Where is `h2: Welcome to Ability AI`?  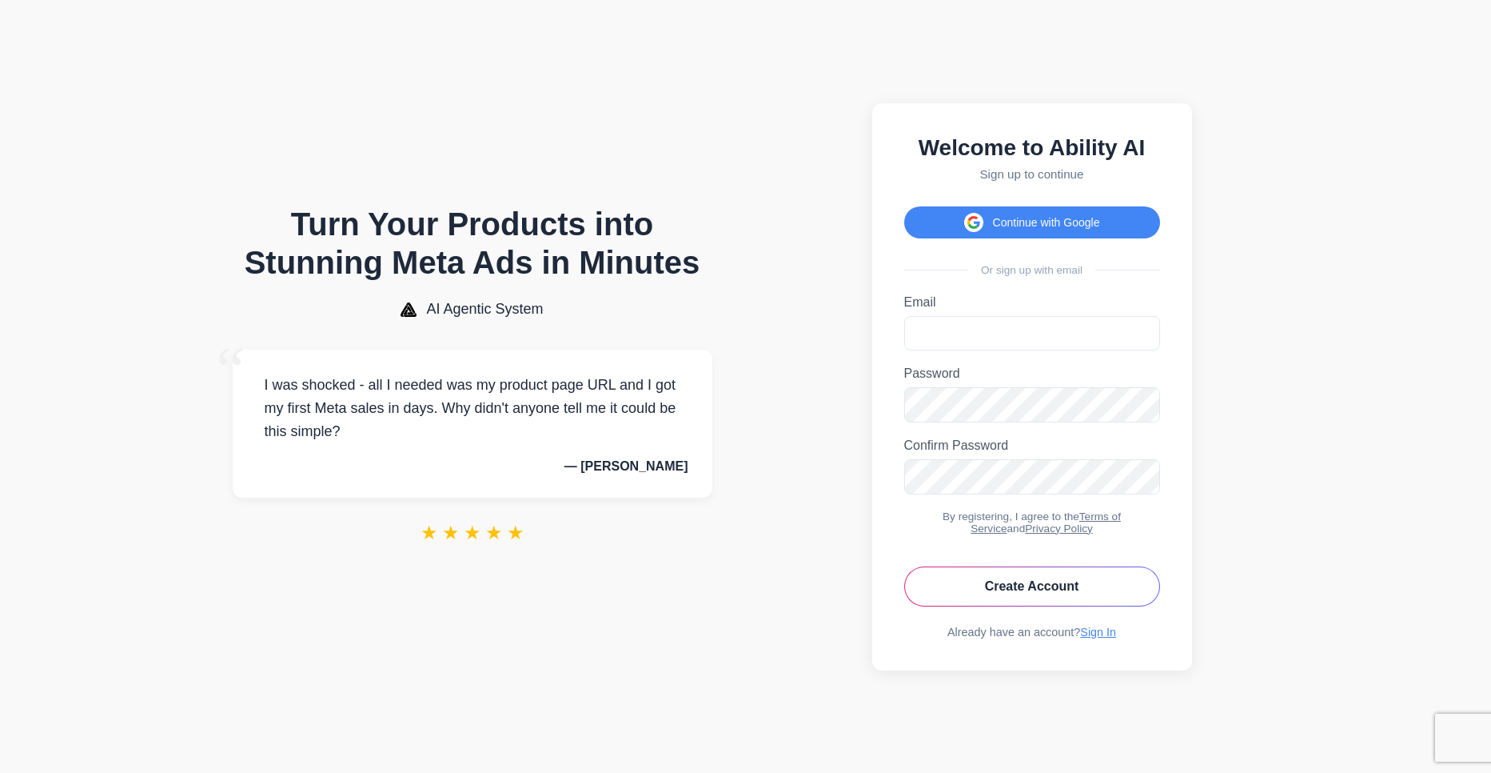
h2: Welcome to Ability AI is located at coordinates (1032, 148).